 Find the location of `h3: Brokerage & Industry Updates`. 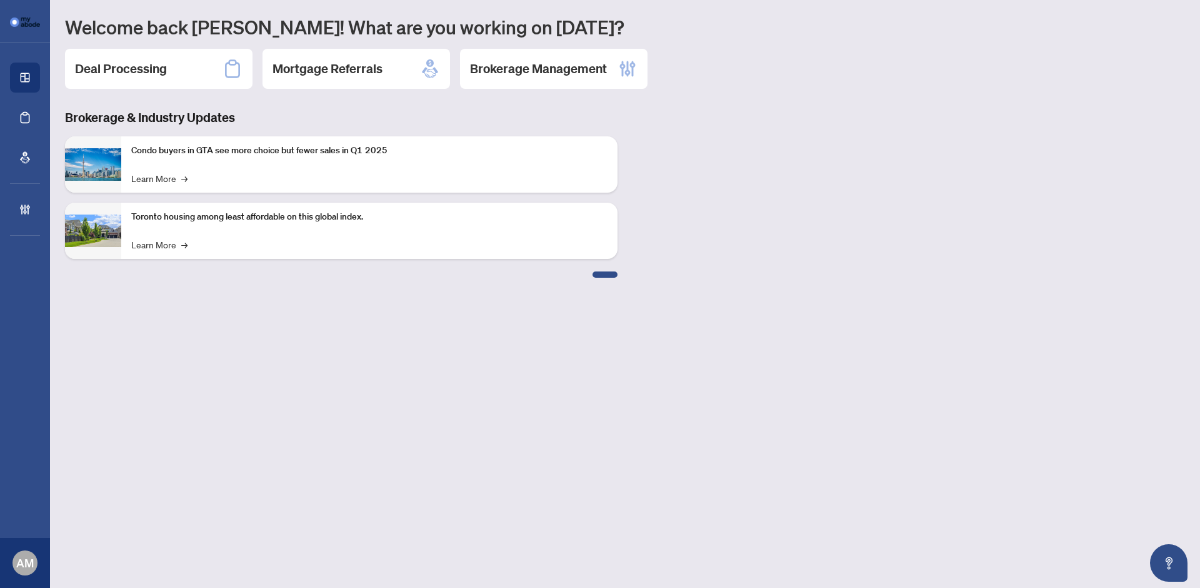

h3: Brokerage & Industry Updates is located at coordinates (341, 118).